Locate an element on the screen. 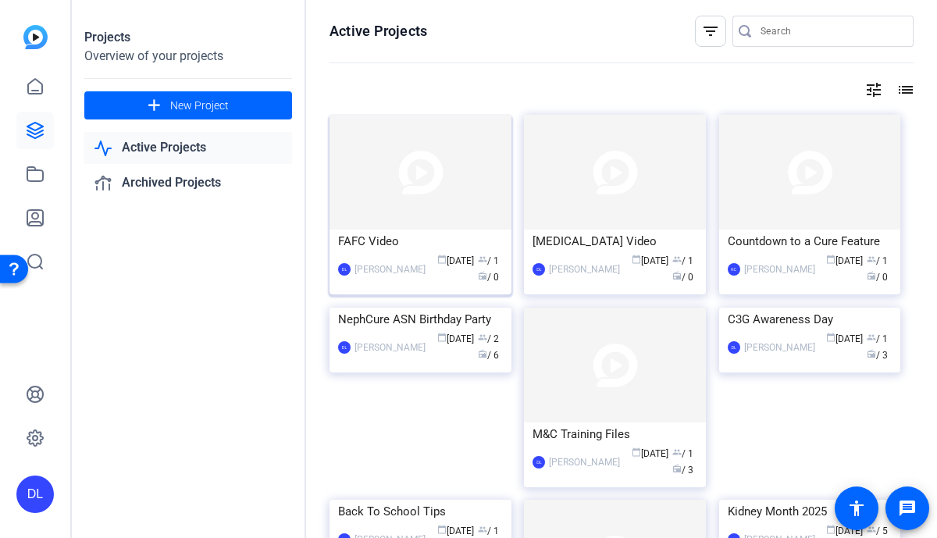 This screenshot has width=937, height=538. span: New Project is located at coordinates (199, 105).